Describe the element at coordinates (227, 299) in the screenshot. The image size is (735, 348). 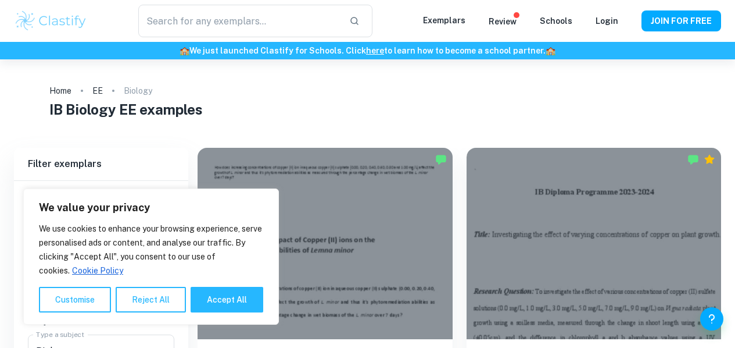
I see `button: Accept All` at that location.